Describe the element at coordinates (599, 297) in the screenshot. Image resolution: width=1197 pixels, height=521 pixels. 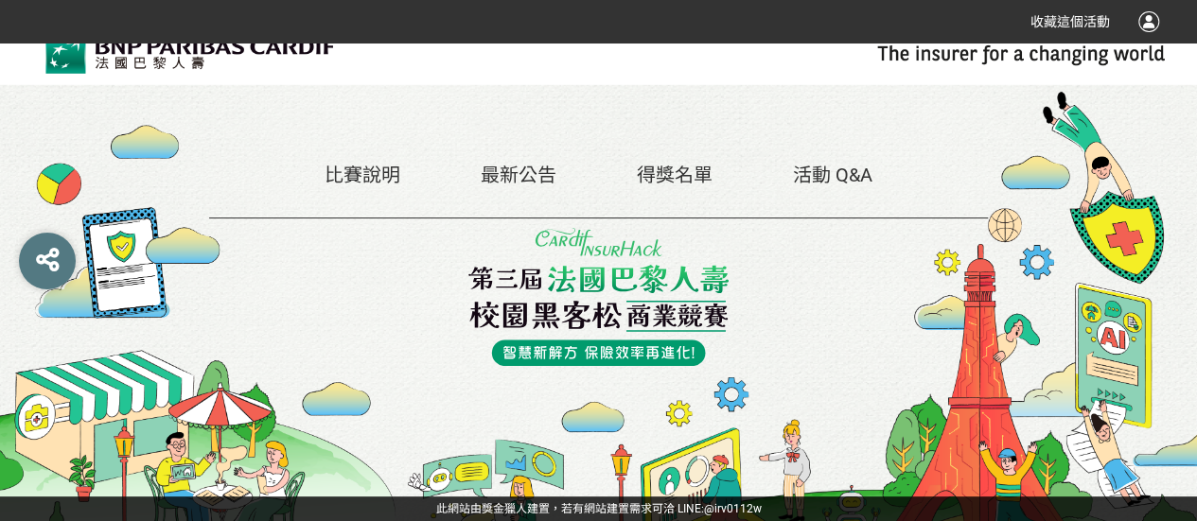
I see `img: Slogan` at that location.